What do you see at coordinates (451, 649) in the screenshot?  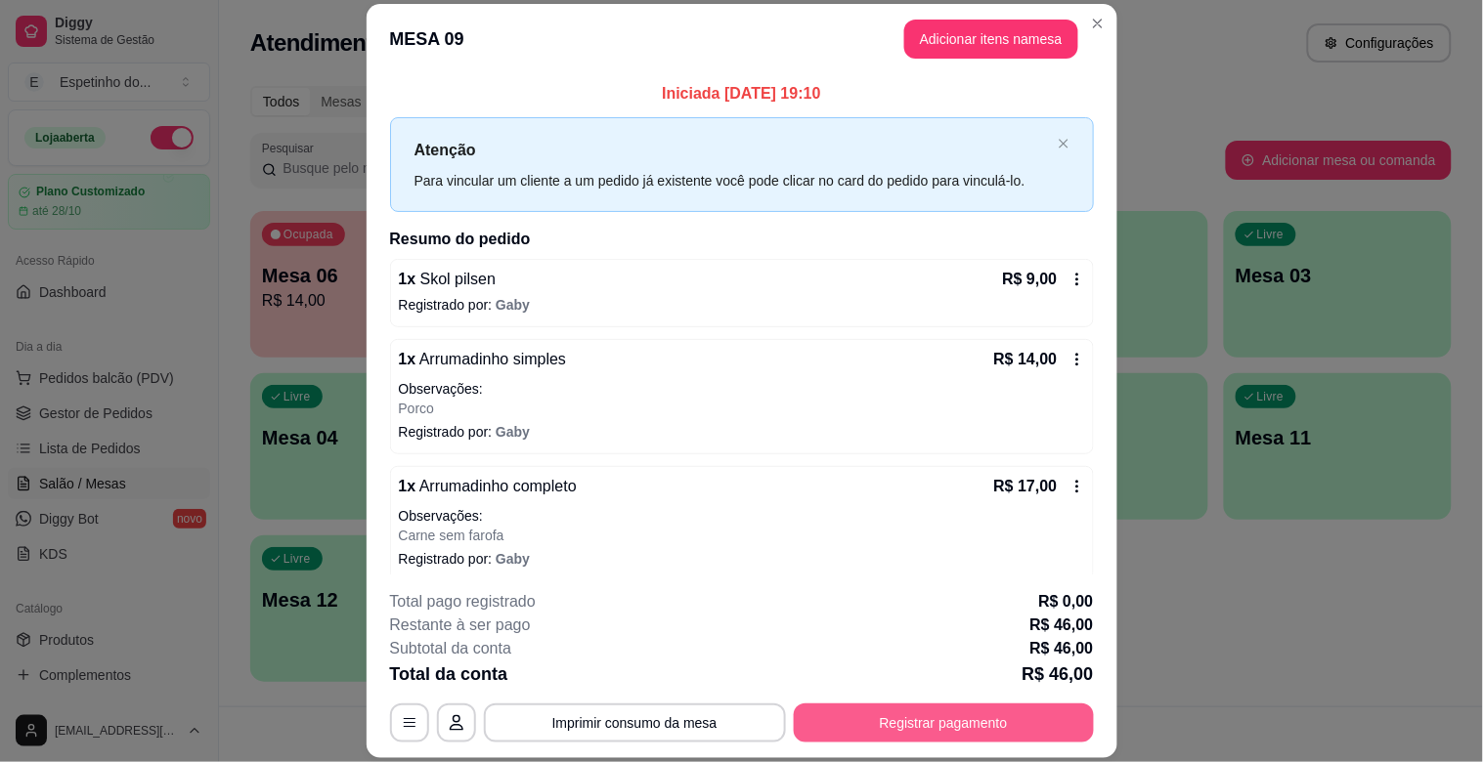 I see `p: Subtotal da conta` at bounding box center [451, 649].